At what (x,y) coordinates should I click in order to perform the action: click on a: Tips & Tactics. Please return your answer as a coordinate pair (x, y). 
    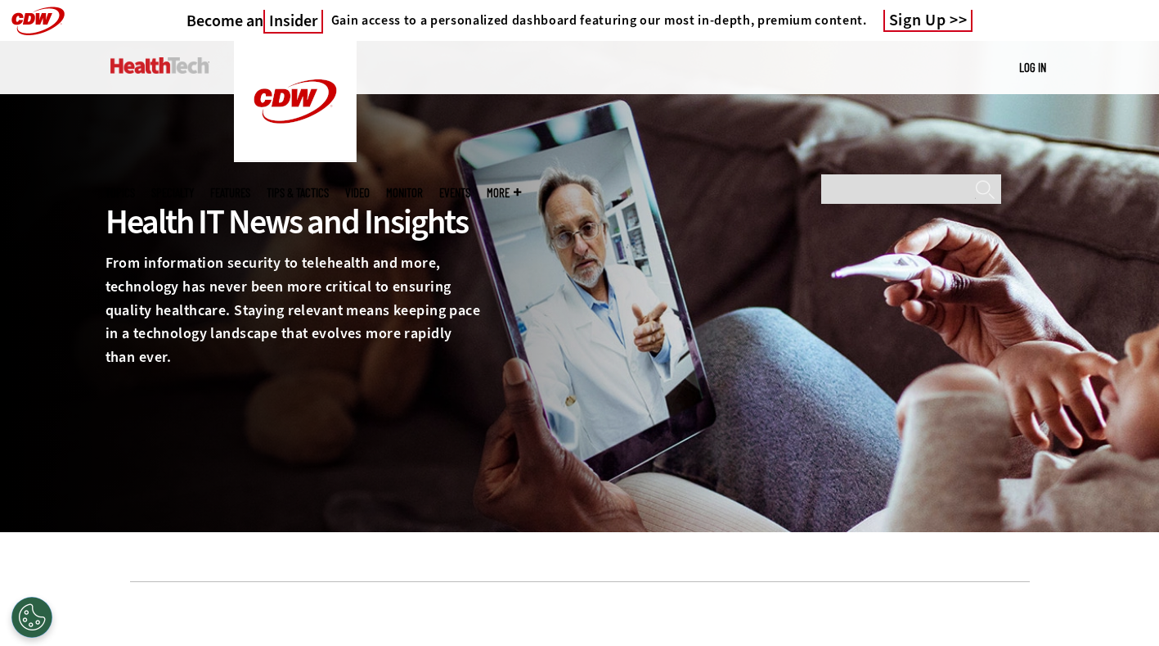
    Looking at the image, I should click on (298, 192).